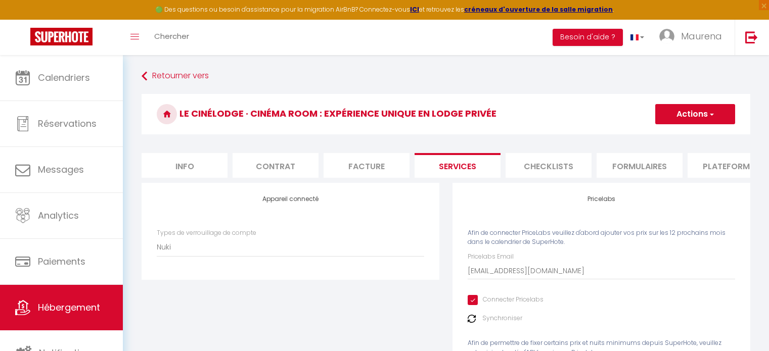 The image size is (769, 351). I want to click on li: Facture, so click(366, 165).